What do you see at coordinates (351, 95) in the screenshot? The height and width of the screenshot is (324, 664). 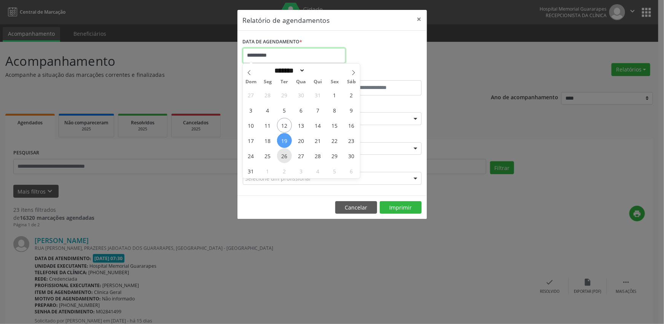 I see `span: Agosto 2, 2025` at bounding box center [351, 95].